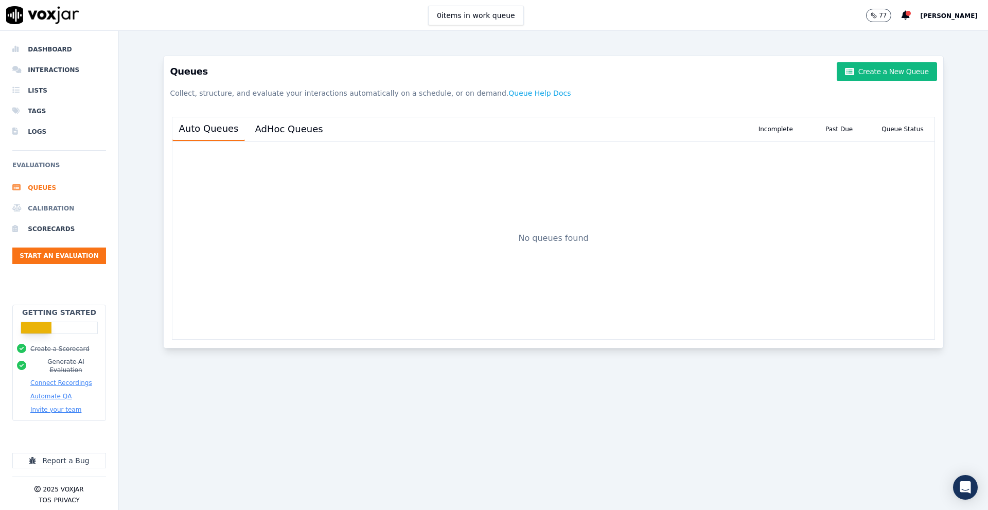 This screenshot has height=510, width=988. Describe the element at coordinates (553, 238) in the screenshot. I see `p: No queues found` at that location.